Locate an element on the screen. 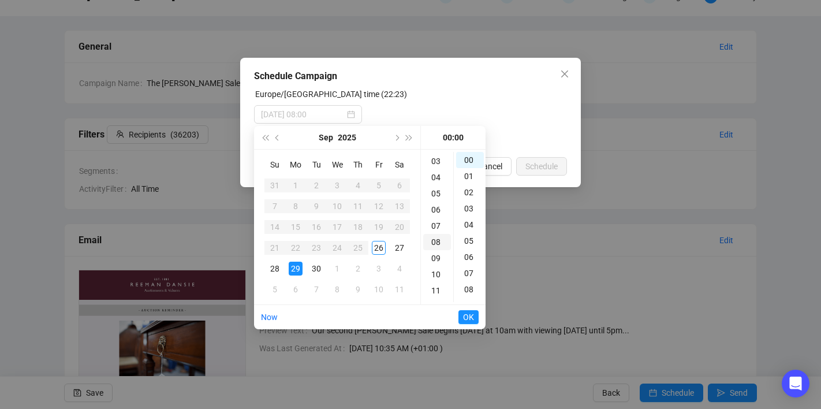 The height and width of the screenshot is (409, 821). td: 2025-09-09 is located at coordinates (316, 206).